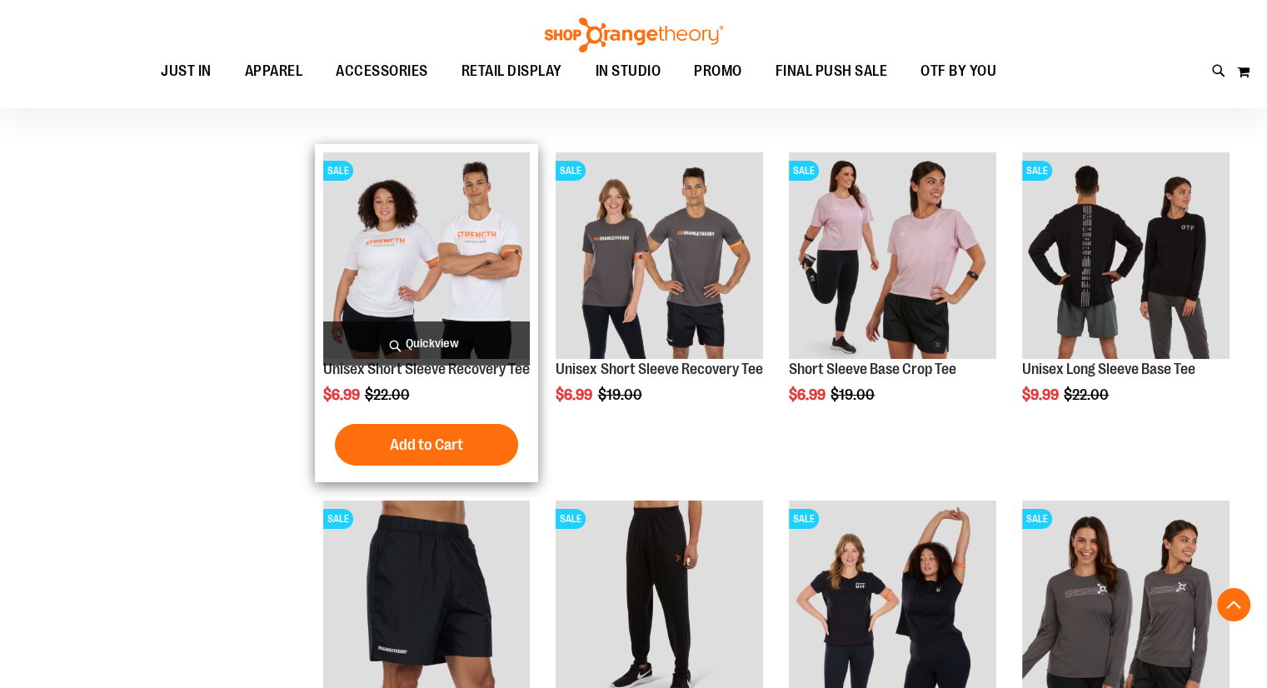  What do you see at coordinates (831, 71) in the screenshot?
I see `span: FINAL PUSH SALE` at bounding box center [831, 71].